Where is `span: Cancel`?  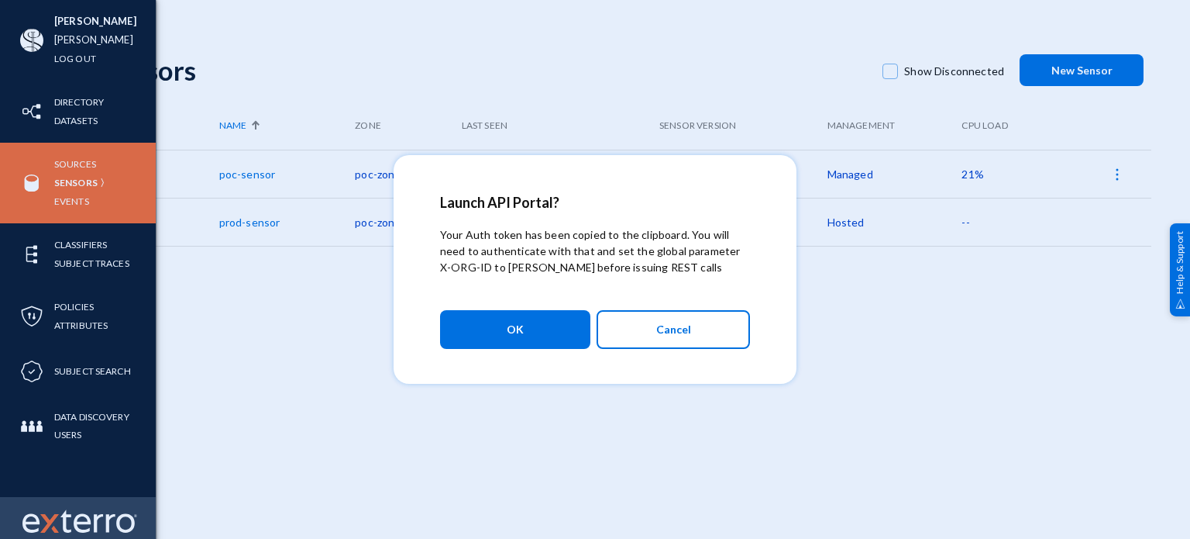 span: Cancel is located at coordinates (673, 329).